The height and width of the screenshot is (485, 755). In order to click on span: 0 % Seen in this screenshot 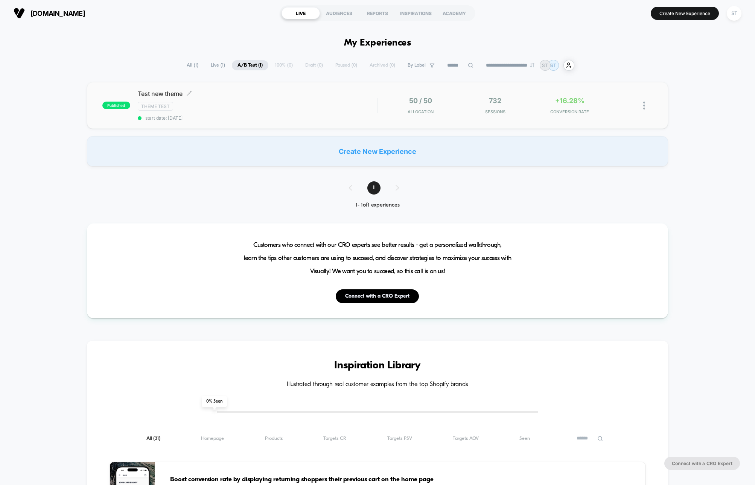, I will do `click(214, 402)`.